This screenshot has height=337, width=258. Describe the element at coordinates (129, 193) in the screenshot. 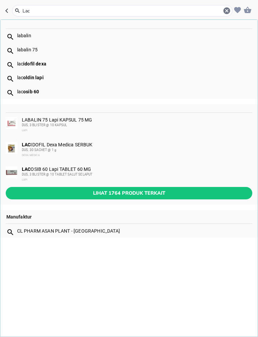

I see `button: Lihat 1764 produk terkait` at that location.